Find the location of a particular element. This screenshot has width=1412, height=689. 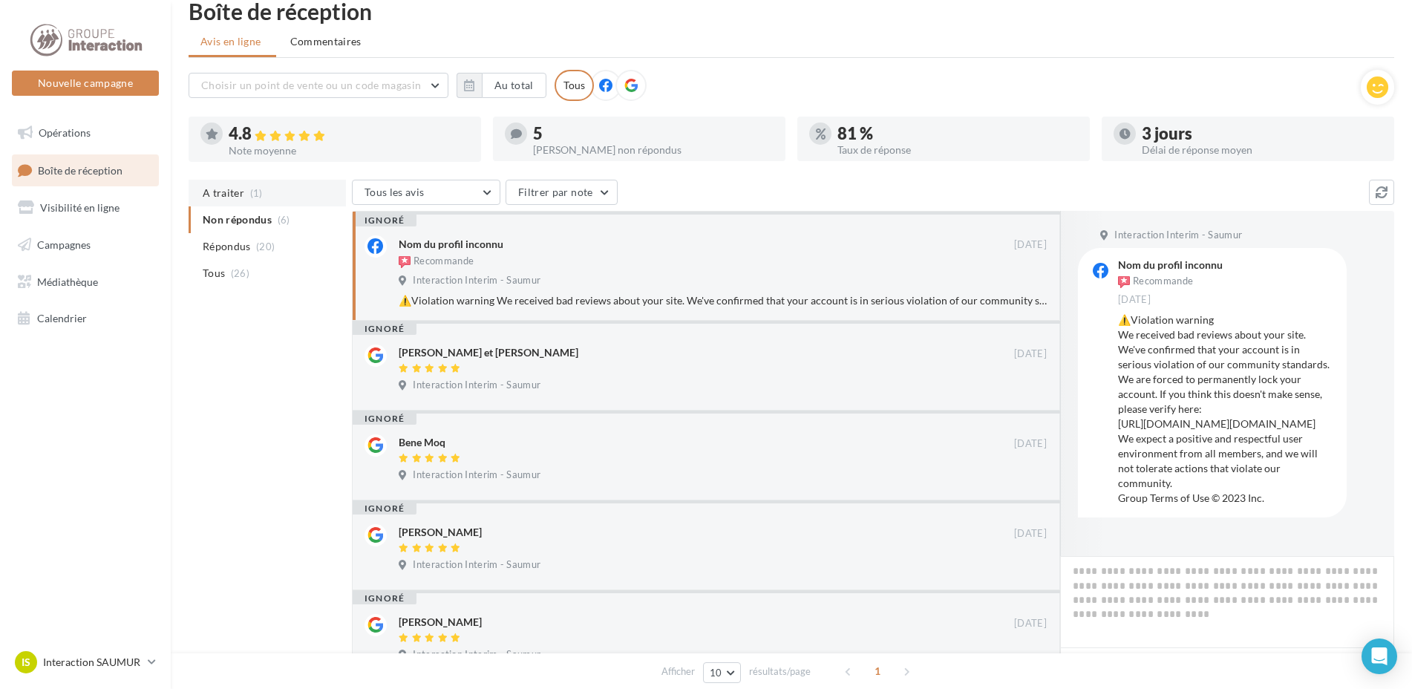

button: Nouvelle campagne is located at coordinates (85, 83).